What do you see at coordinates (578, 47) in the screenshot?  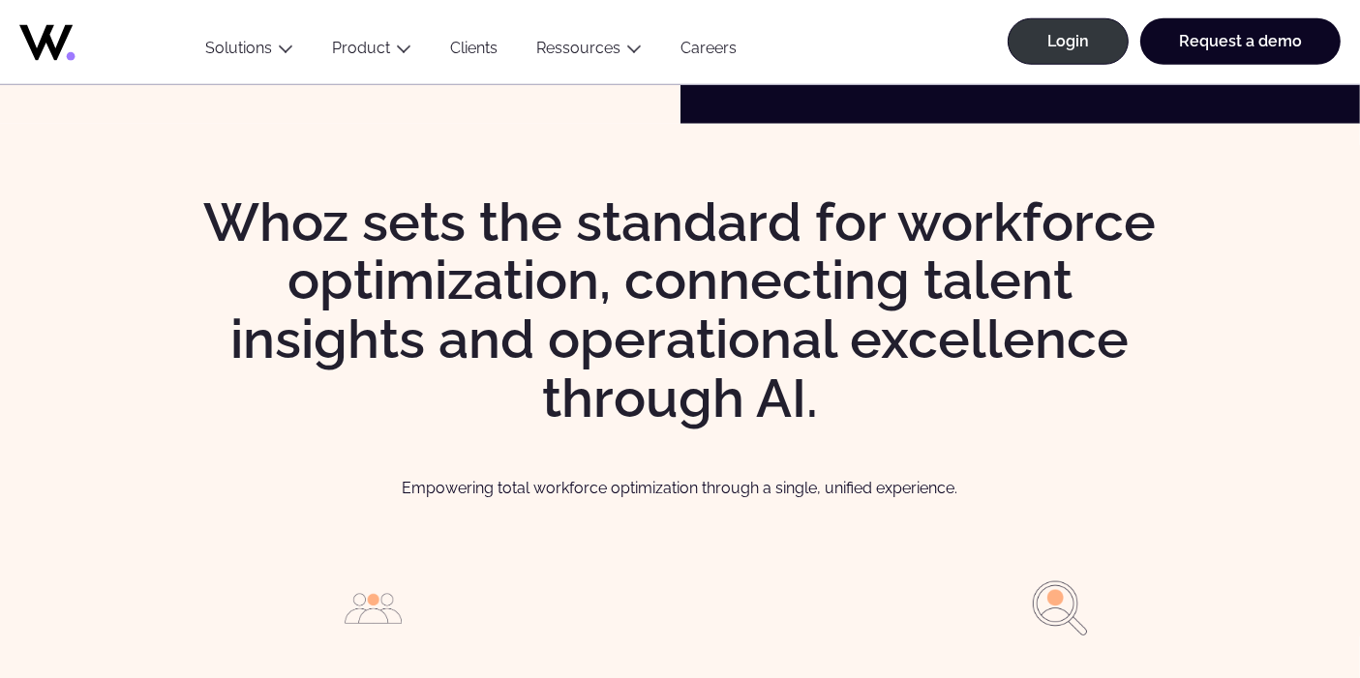 I see `a: Ressources` at bounding box center [578, 47].